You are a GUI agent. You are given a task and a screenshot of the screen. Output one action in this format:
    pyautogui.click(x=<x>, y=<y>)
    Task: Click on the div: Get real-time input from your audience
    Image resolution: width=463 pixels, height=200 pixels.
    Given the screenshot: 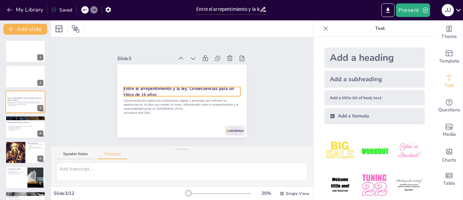 What is the action you would take?
    pyautogui.click(x=449, y=106)
    